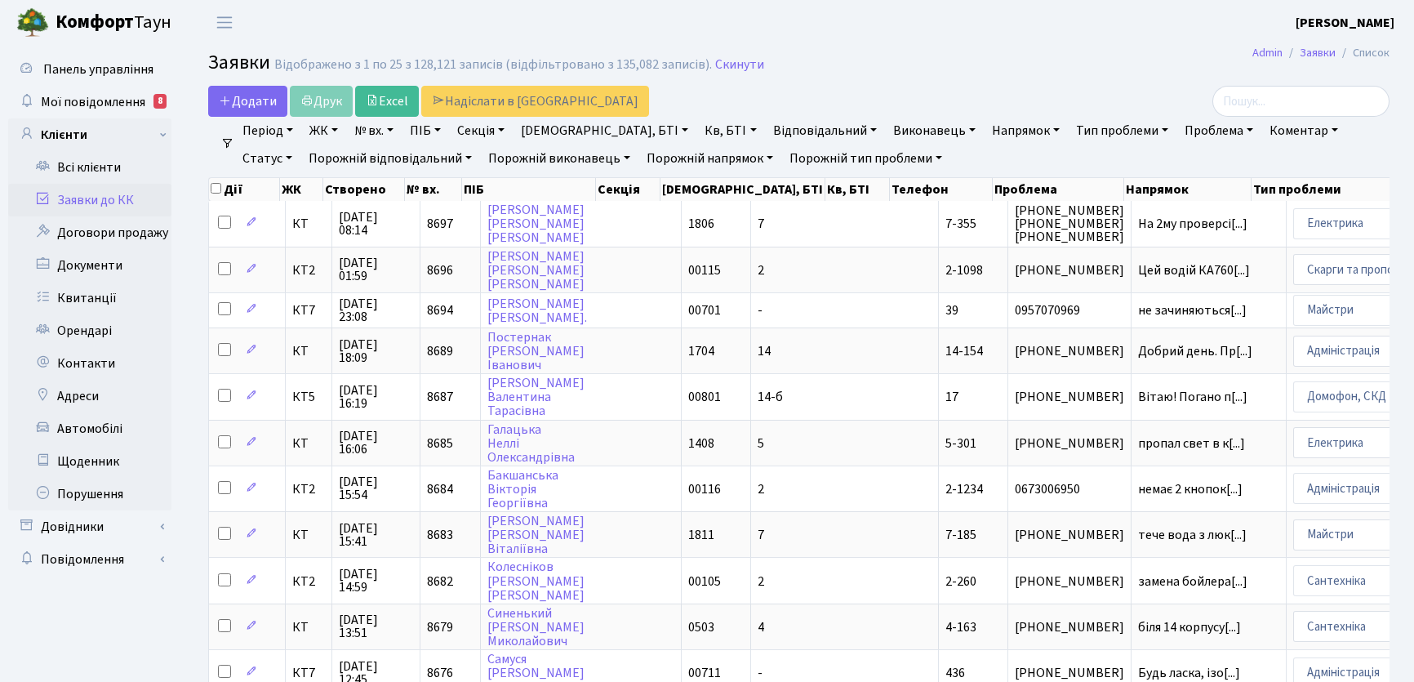  What do you see at coordinates (374, 131) in the screenshot?
I see `a: № вх.` at bounding box center [374, 131].